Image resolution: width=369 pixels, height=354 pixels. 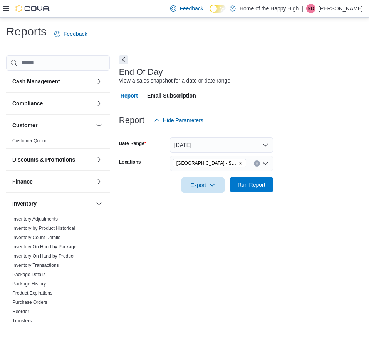 What do you see at coordinates (58, 142) in the screenshot?
I see `div: Customer` at bounding box center [58, 142].